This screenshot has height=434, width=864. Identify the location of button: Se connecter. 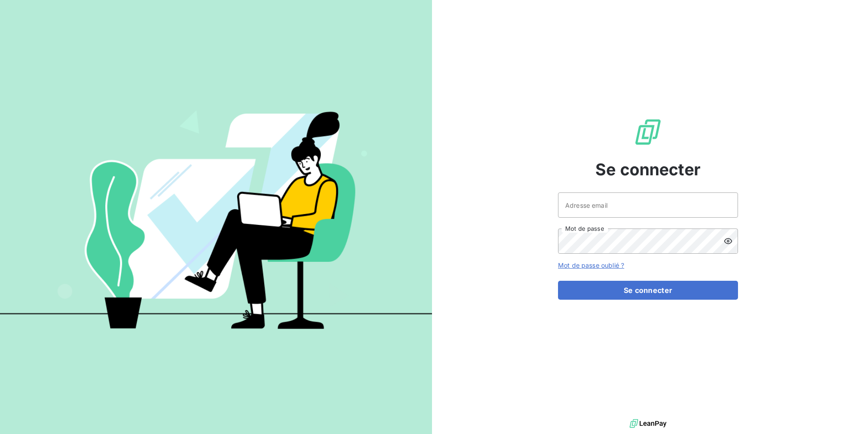
(648, 290).